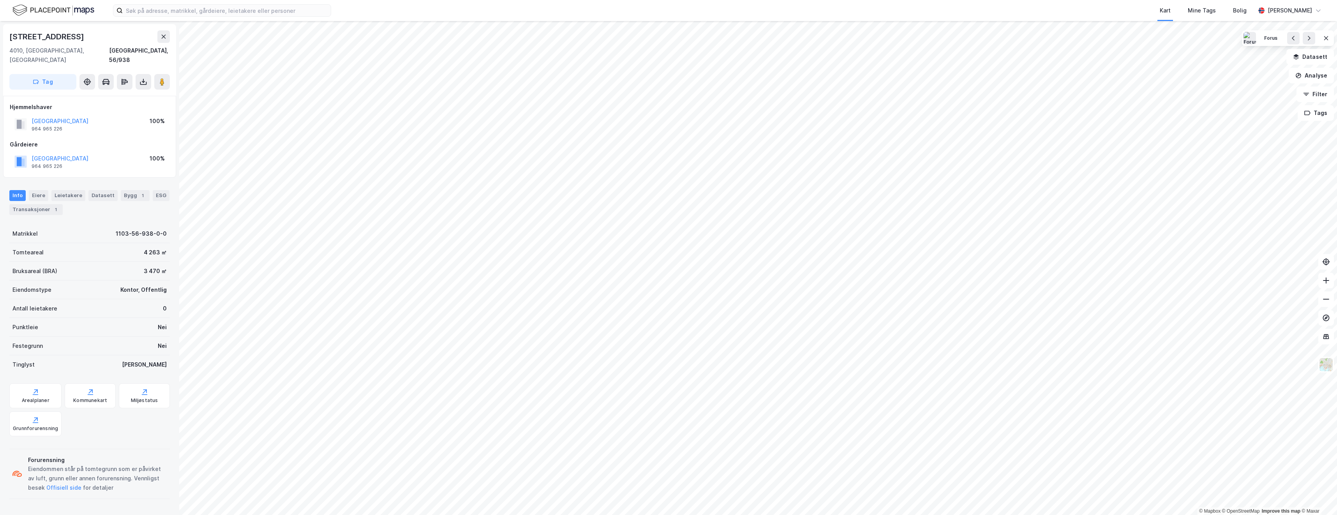  Describe the element at coordinates (1318, 496) in the screenshot. I see `div: Kontrollprogram for chat` at that location.